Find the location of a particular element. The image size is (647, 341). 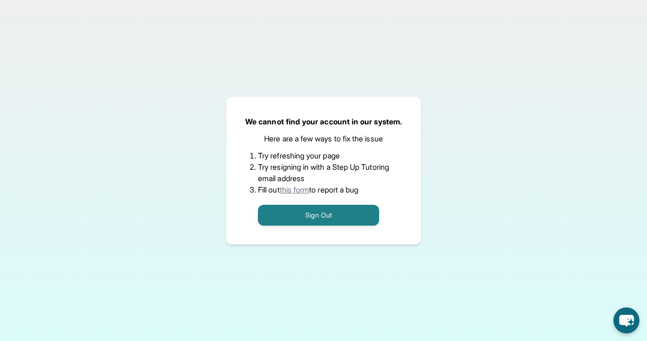

p: Here are a few ways to fix the issue is located at coordinates (323, 139).